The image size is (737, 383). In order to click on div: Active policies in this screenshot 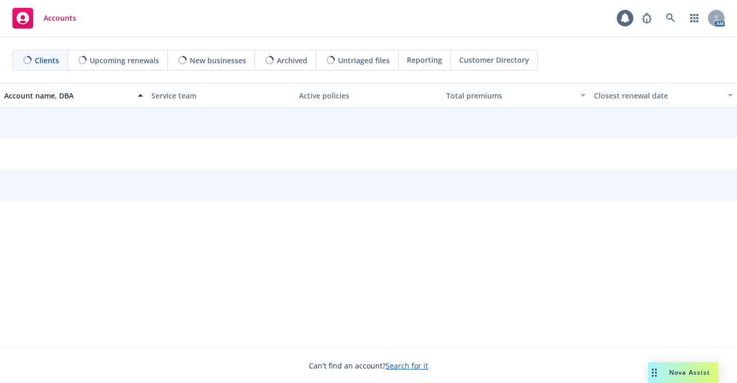, I will do `click(369, 95)`.